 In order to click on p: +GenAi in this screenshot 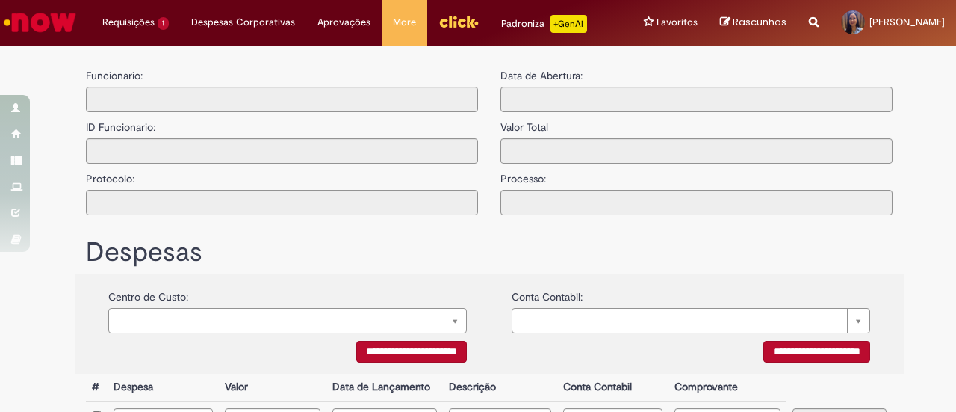, I will do `click(568, 24)`.